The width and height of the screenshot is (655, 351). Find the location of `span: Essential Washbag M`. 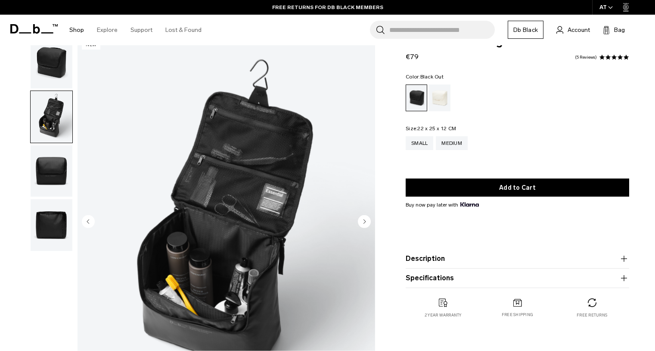

span: Essential Washbag M is located at coordinates (517, 42).